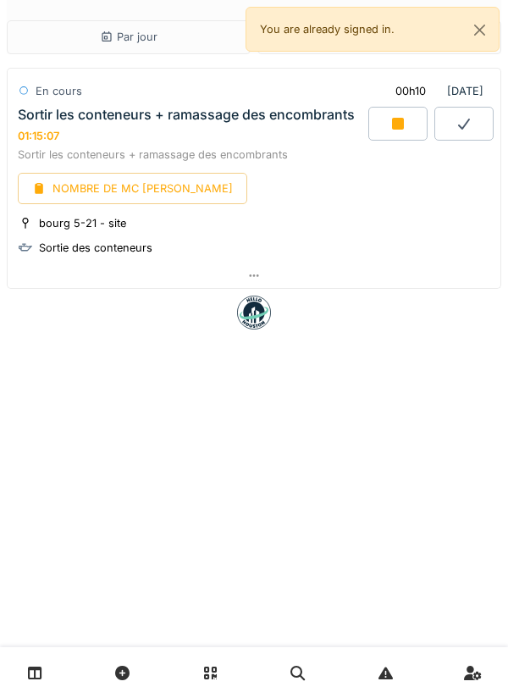 The width and height of the screenshot is (508, 698). I want to click on div: Par jour, so click(129, 36).